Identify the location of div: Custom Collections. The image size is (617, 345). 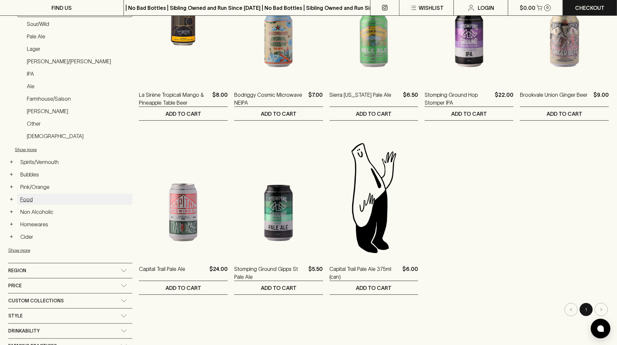
(70, 301).